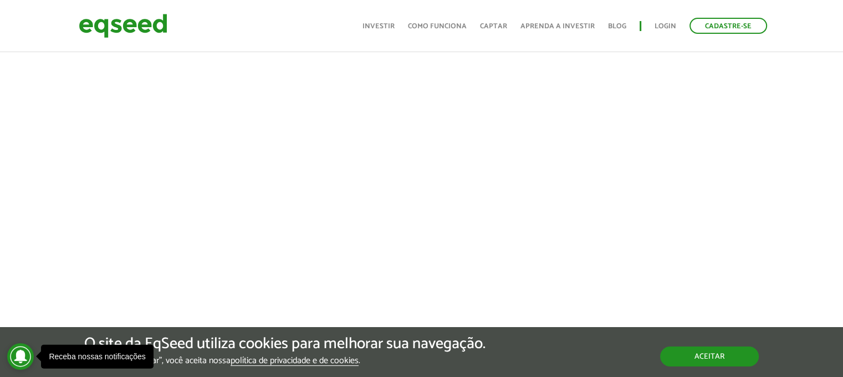 The width and height of the screenshot is (843, 377). What do you see at coordinates (285, 343) in the screenshot?
I see `h5: O site da EqSeed utiliza cookies para melhorar sua navegação.` at bounding box center [285, 343].